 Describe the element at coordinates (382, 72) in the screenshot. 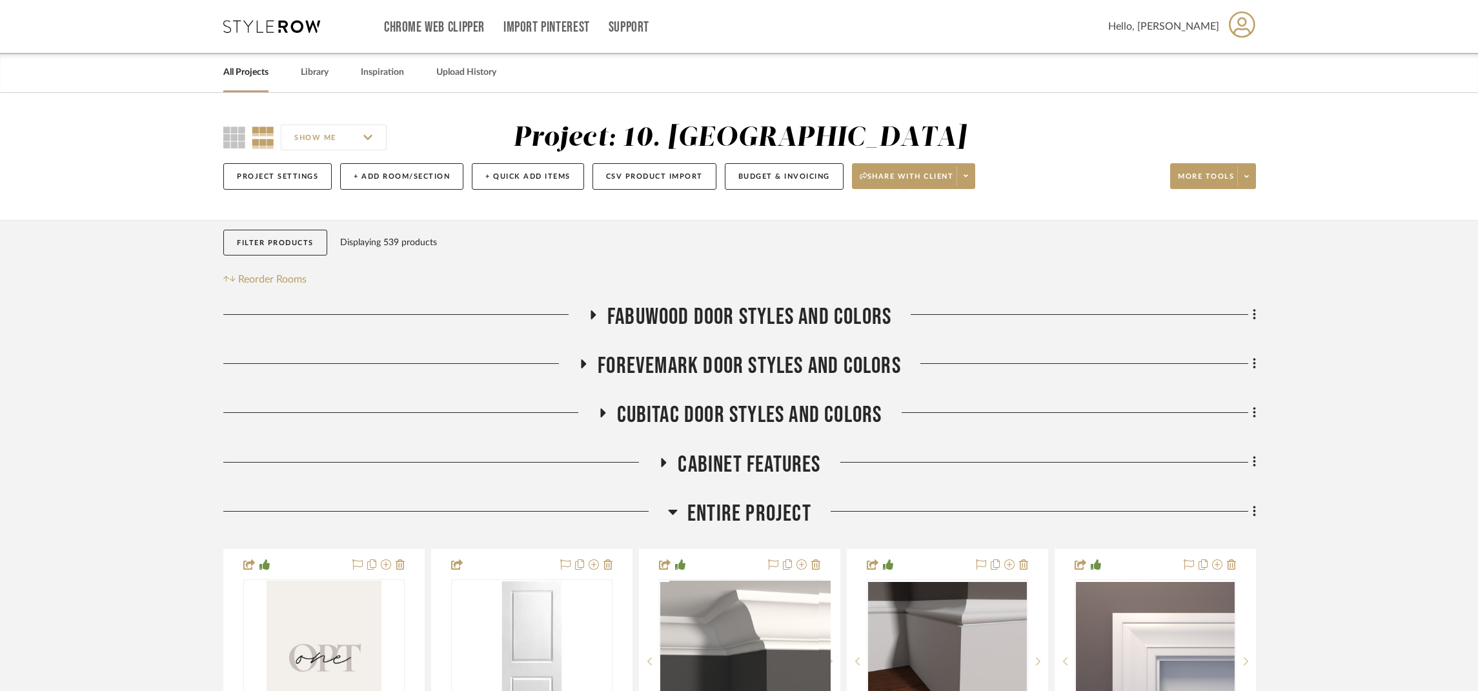

I see `a: Inspiration` at that location.